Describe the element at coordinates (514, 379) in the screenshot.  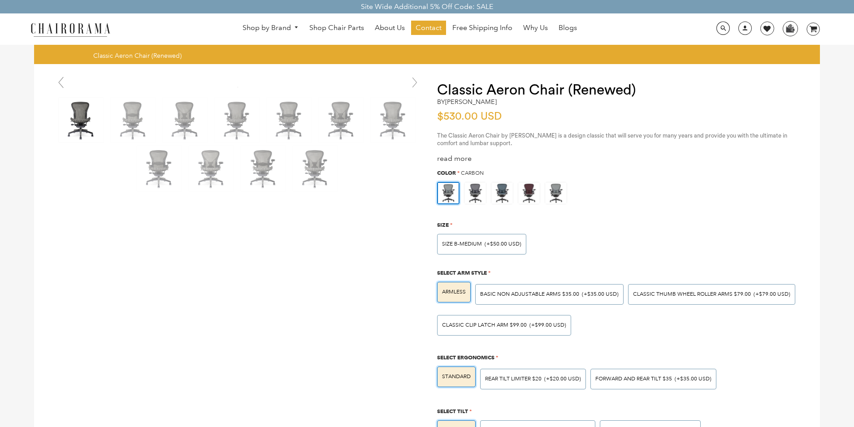
I see `span: Rear Tilt Limiter $20` at that location.